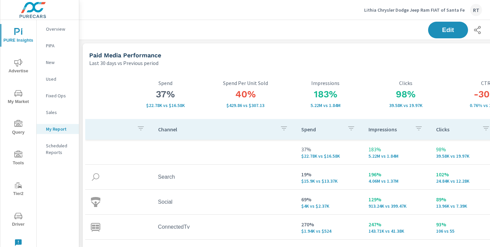 This screenshot has width=490, height=247. Describe the element at coordinates (58, 112) in the screenshot. I see `div: Sales` at that location.